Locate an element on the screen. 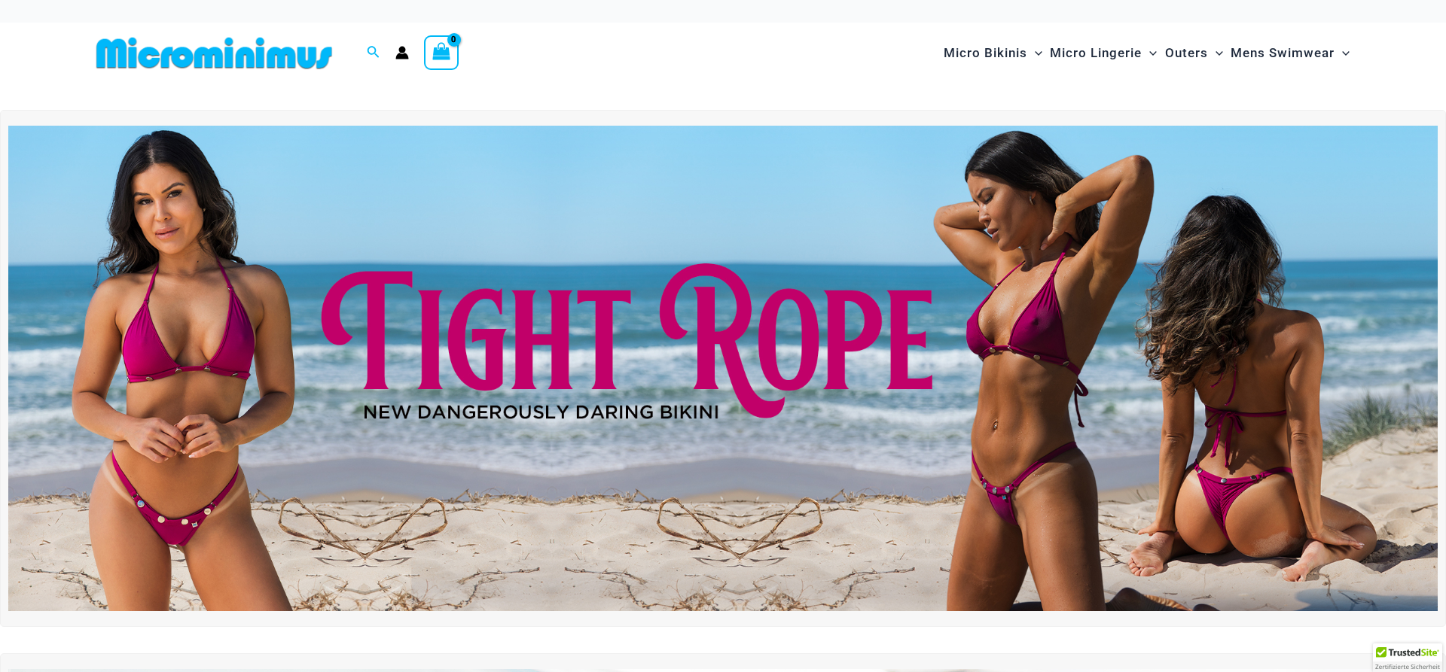 This screenshot has height=672, width=1446. a: Mens SwimwearMenu ToggleMenu Toggle is located at coordinates (1290, 53).